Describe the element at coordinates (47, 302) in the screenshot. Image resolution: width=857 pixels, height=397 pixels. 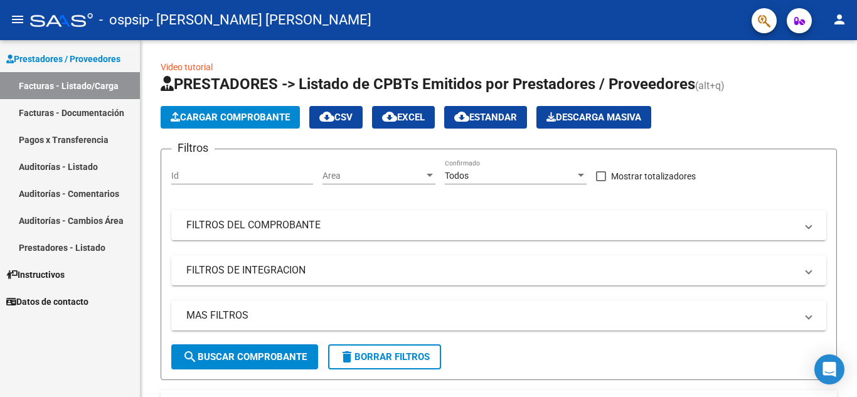
I see `span: Datos de contacto` at that location.